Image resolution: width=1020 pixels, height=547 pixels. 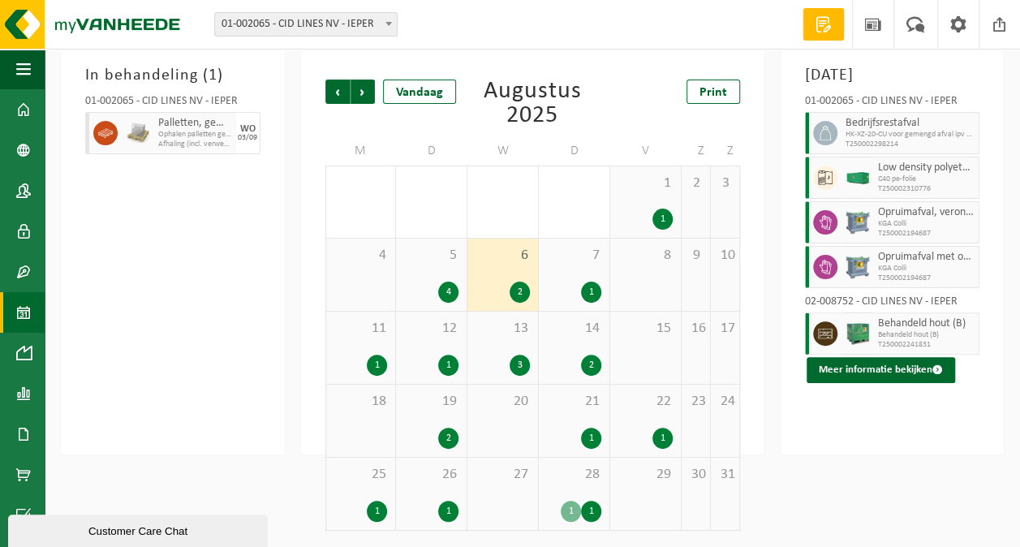 I want to click on span: 24, so click(x=725, y=402).